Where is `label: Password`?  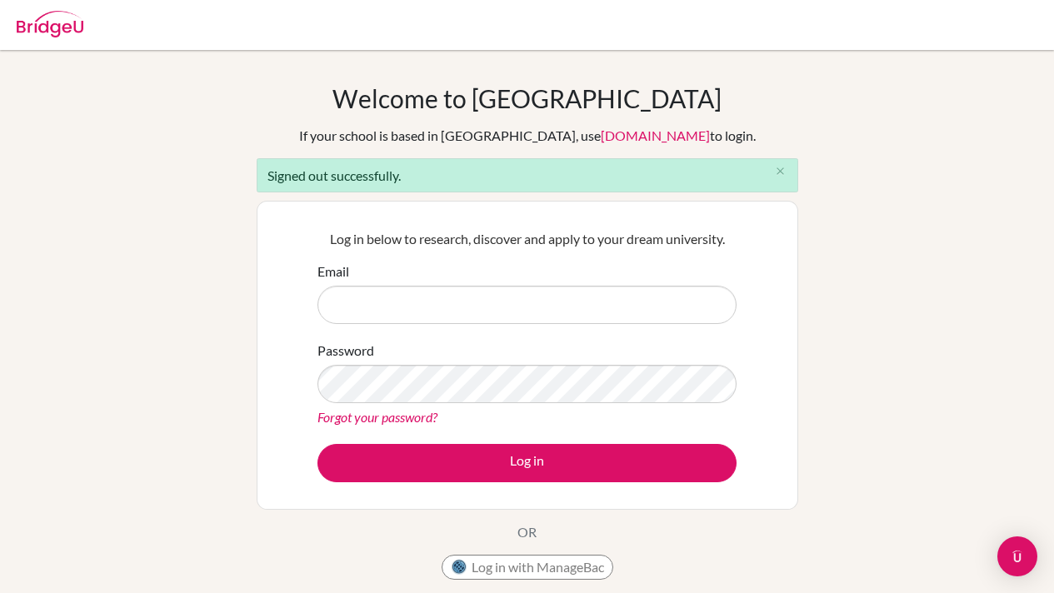
label: Password is located at coordinates (346, 351).